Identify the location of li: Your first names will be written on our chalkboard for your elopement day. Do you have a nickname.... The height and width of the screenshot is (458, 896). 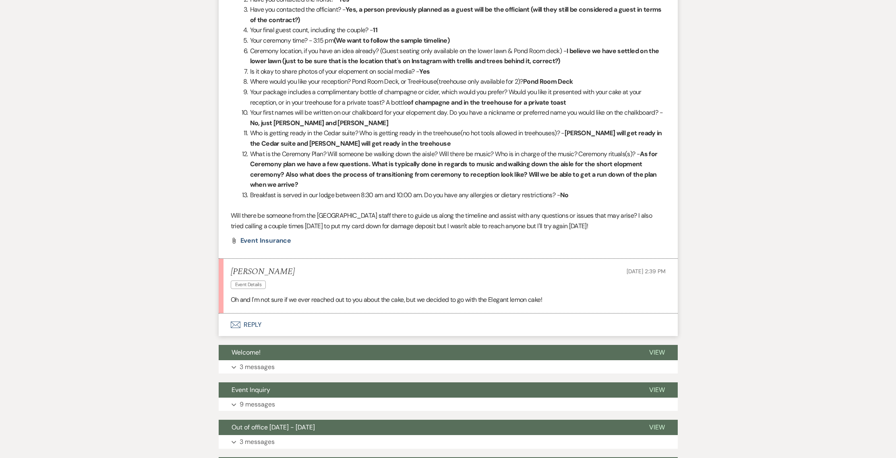
(453, 118).